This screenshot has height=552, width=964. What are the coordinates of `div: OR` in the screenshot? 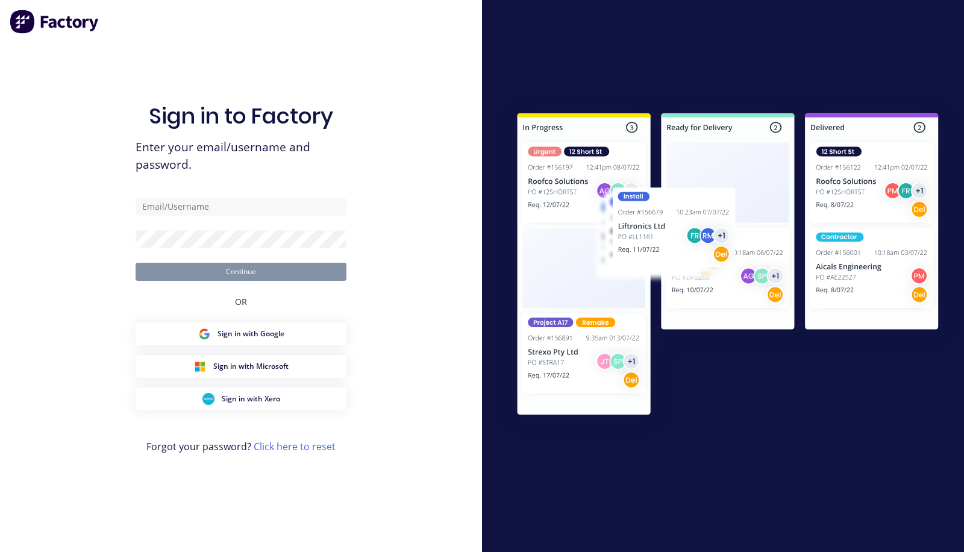 It's located at (241, 301).